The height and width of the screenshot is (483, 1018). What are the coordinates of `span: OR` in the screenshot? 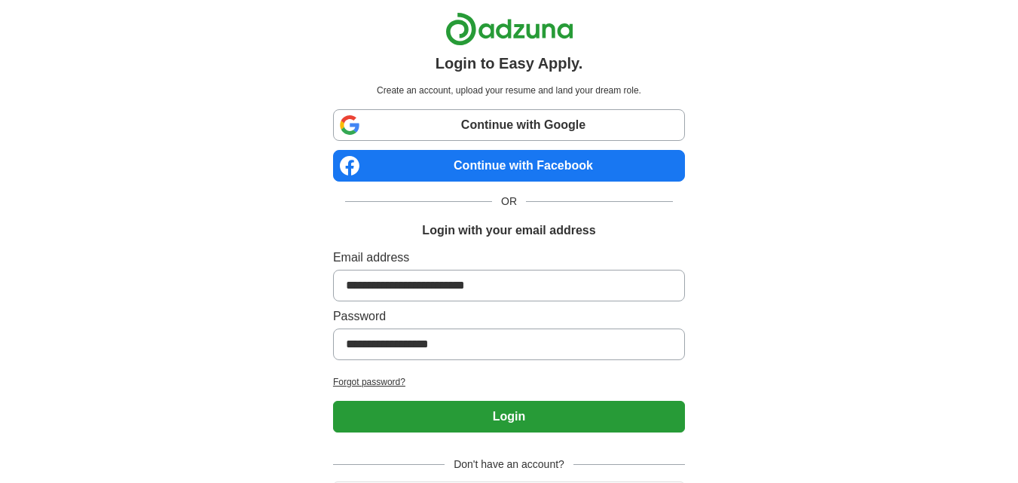 It's located at (508, 201).